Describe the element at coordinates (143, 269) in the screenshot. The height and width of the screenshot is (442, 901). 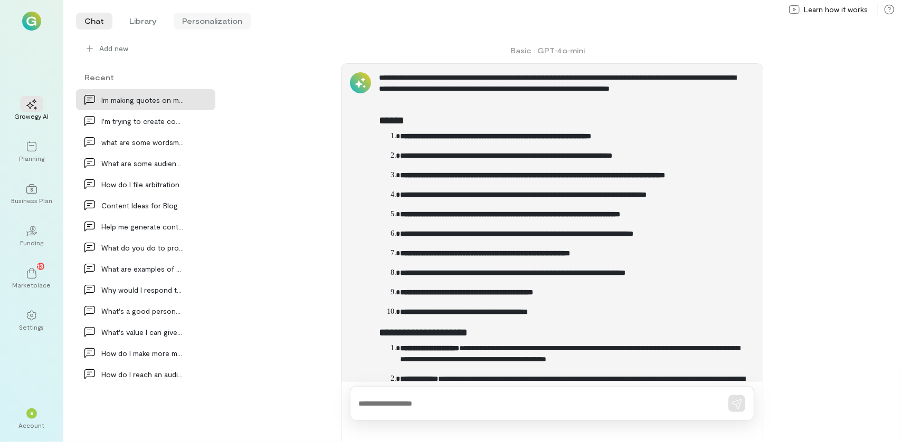
I see `div: What are examples of evergreen content for person…` at that location.